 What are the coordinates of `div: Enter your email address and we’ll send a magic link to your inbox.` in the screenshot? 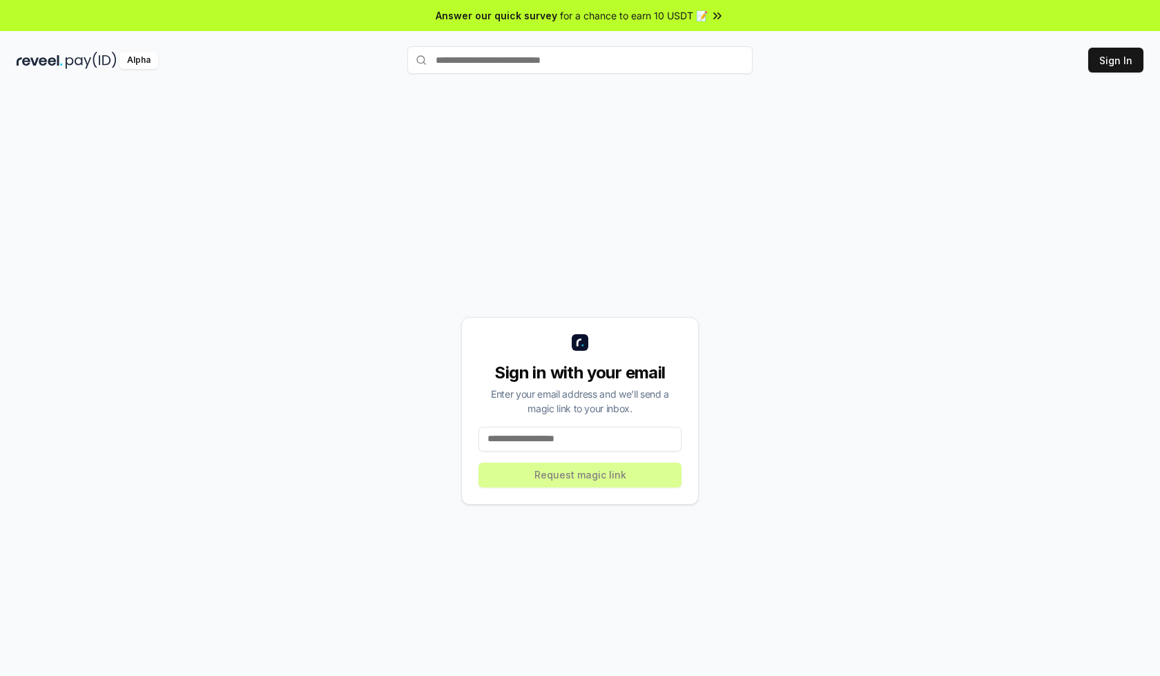 It's located at (580, 401).